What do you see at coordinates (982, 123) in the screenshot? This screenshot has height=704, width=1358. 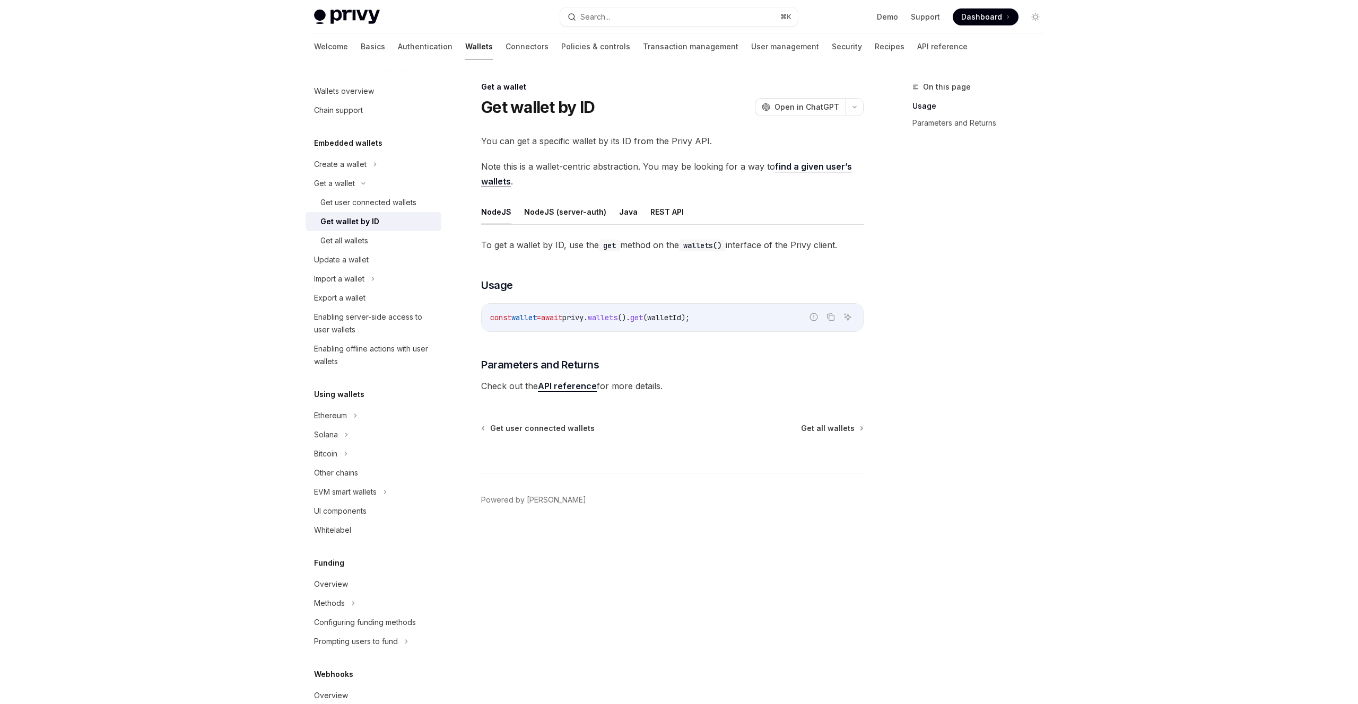 I see `a: Parameters and Returns` at bounding box center [982, 123].